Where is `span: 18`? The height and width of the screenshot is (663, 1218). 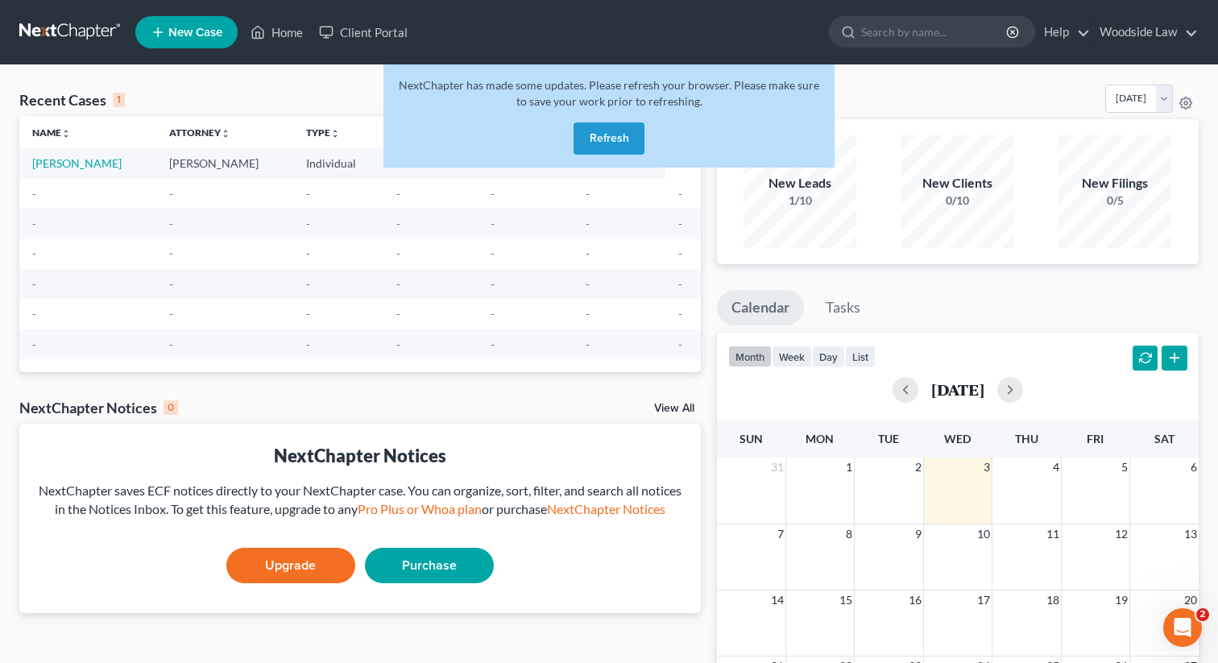 span: 18 is located at coordinates (1053, 600).